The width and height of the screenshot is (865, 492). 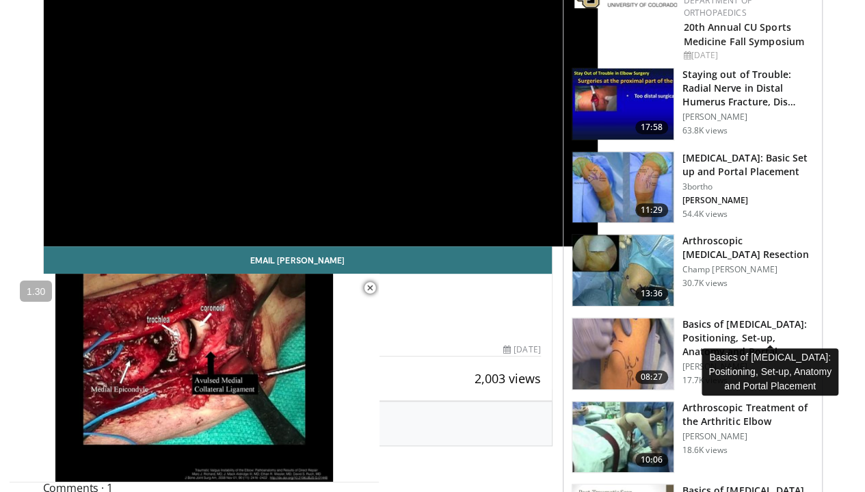 I want to click on a: 20th Annual CU Sports Medicine Fall Symposium, so click(x=744, y=34).